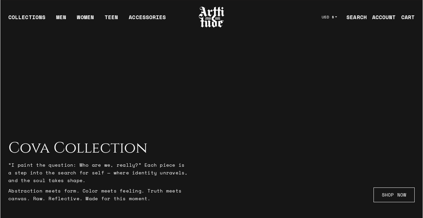  Describe the element at coordinates (27, 20) in the screenshot. I see `div: COLLECTIONS` at that location.